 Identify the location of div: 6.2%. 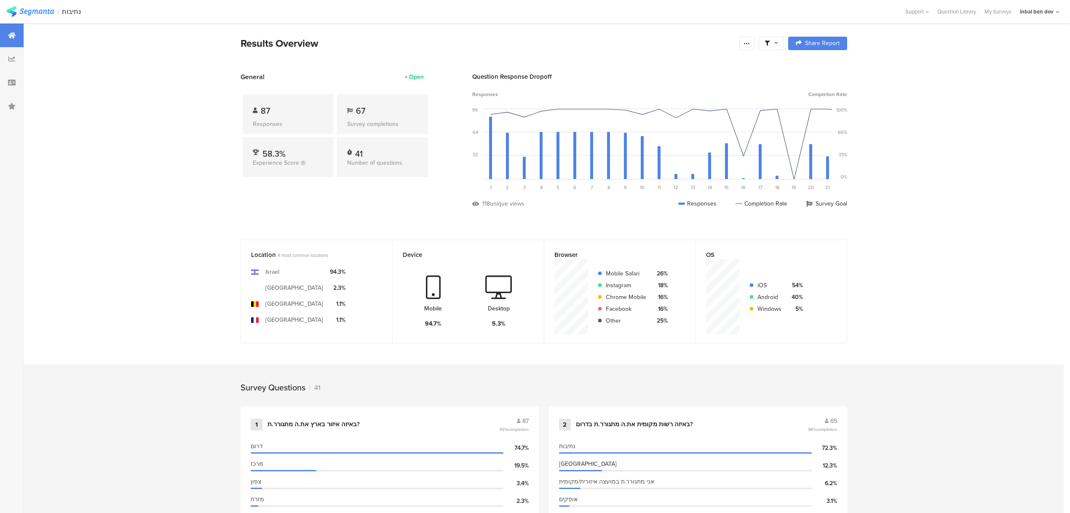
(824, 483).